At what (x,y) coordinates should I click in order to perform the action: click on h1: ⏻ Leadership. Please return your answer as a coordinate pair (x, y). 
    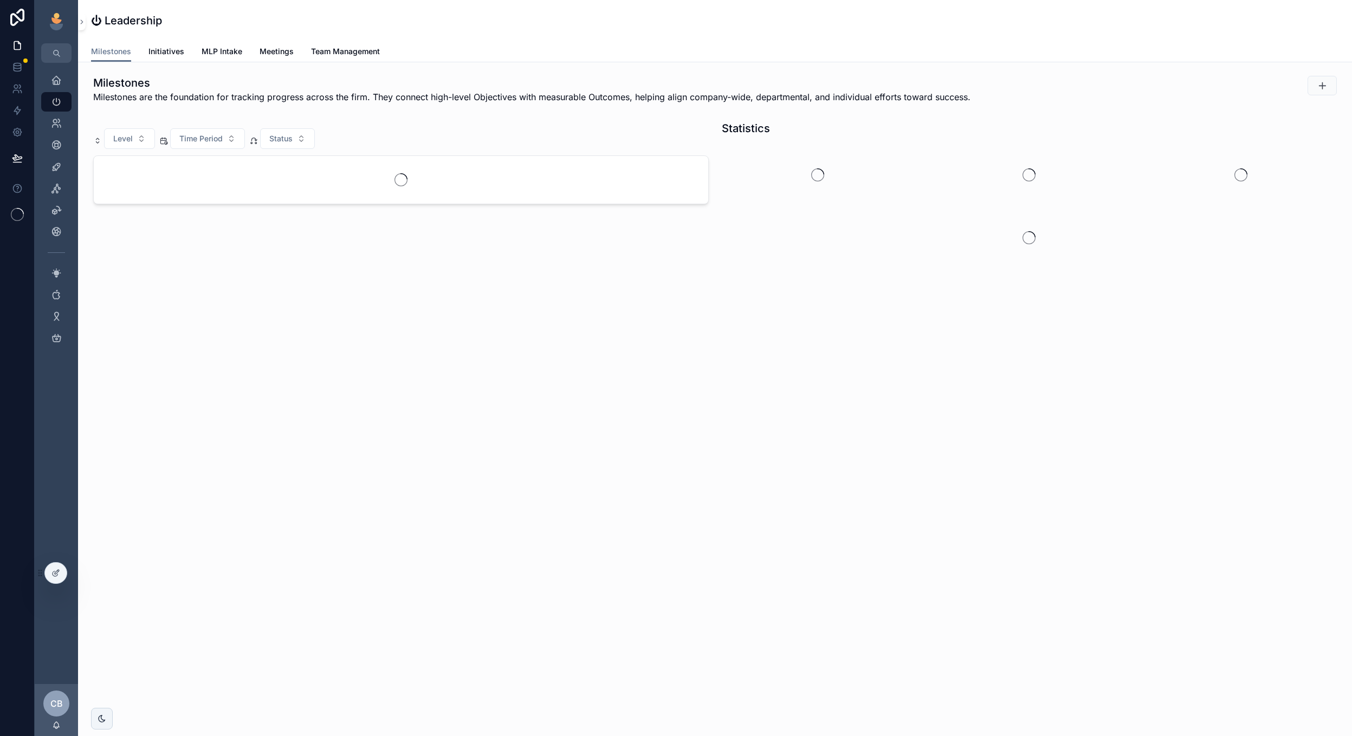
    Looking at the image, I should click on (126, 21).